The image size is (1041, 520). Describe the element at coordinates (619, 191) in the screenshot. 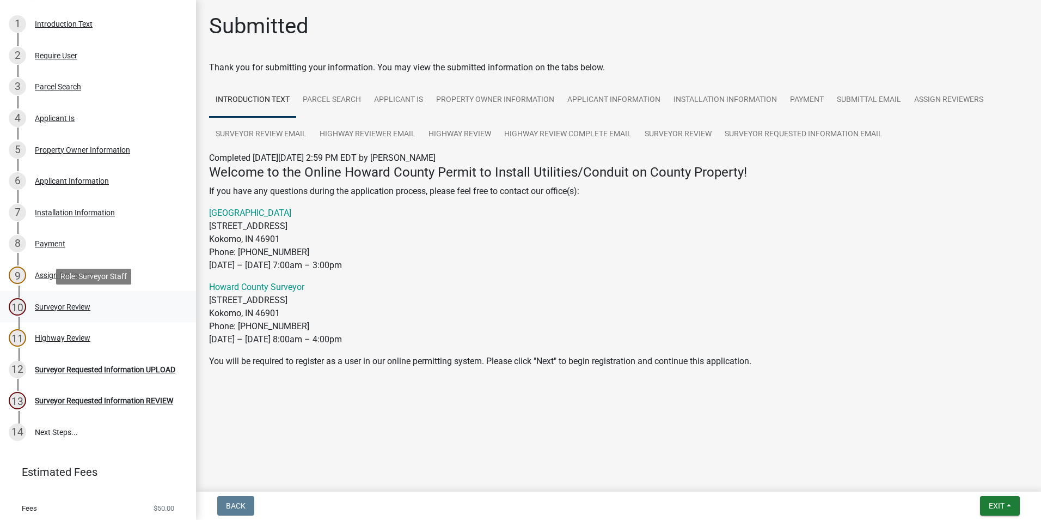

I see `p: If you have any questions during the application process, please feel free to contact our office(s):` at that location.